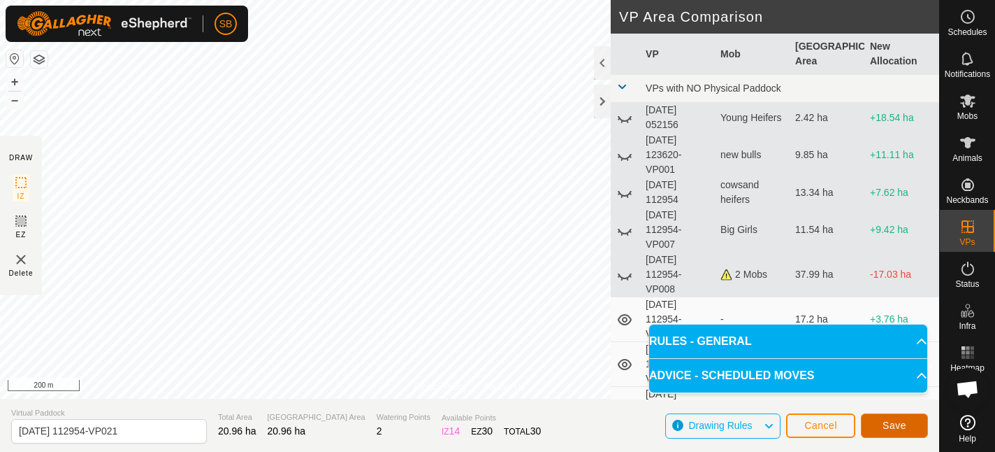 This screenshot has height=452, width=995. Describe the element at coordinates (455, 431) in the screenshot. I see `span: 14` at that location.